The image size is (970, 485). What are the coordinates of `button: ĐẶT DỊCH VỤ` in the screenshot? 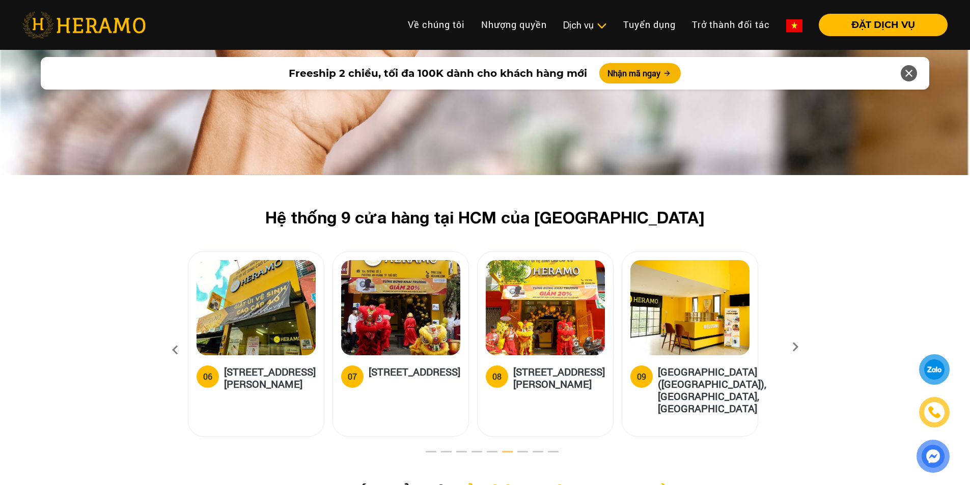 It's located at (883, 25).